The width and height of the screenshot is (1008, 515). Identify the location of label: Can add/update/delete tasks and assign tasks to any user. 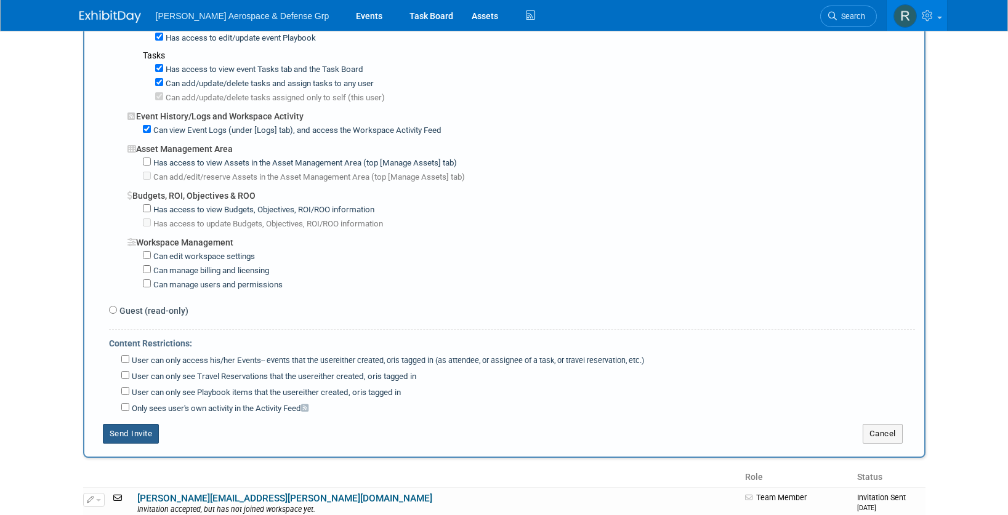
(268, 84).